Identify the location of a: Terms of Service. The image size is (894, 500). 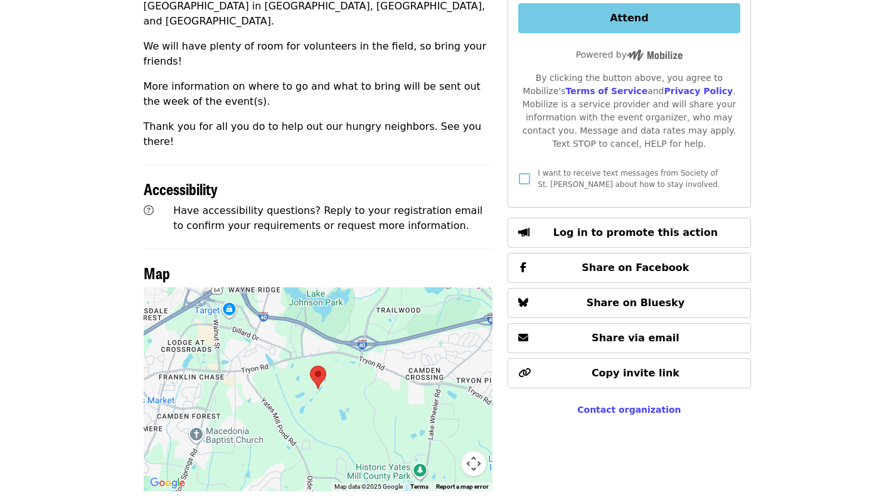
(606, 91).